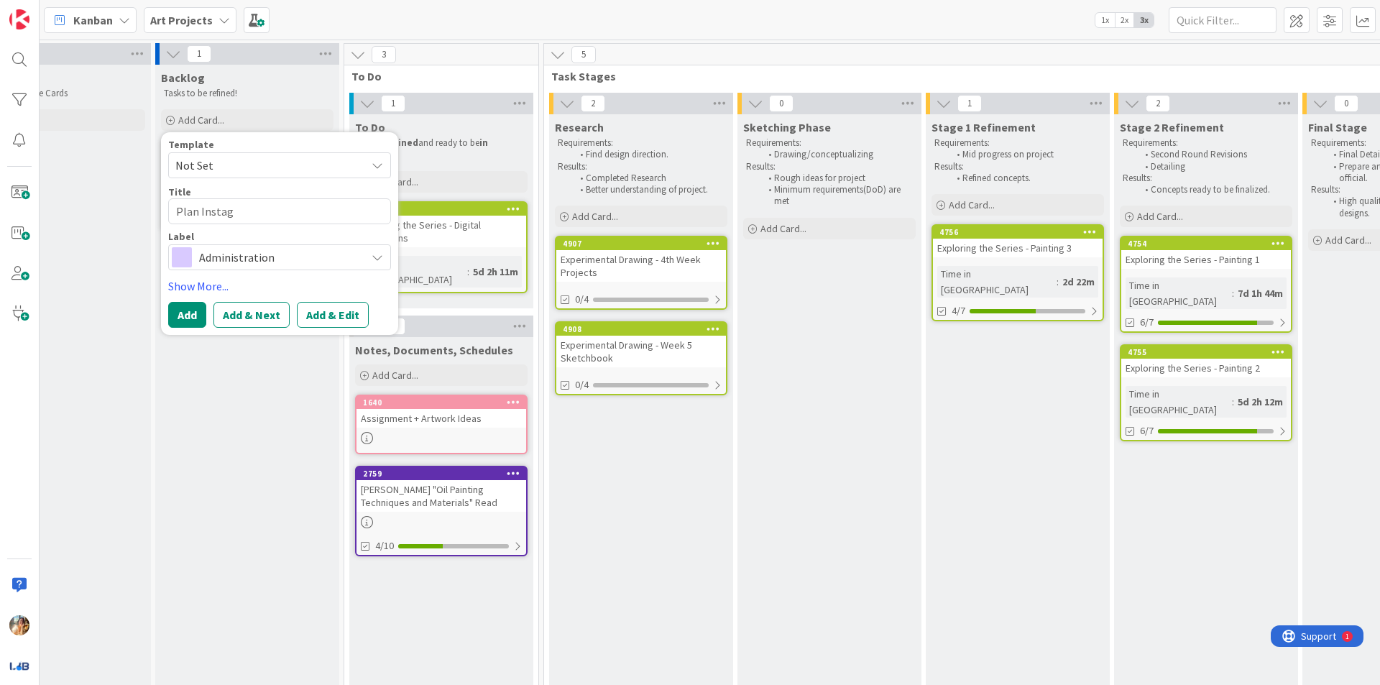 This screenshot has height=685, width=1380. Describe the element at coordinates (187, 315) in the screenshot. I see `button: Add` at that location.